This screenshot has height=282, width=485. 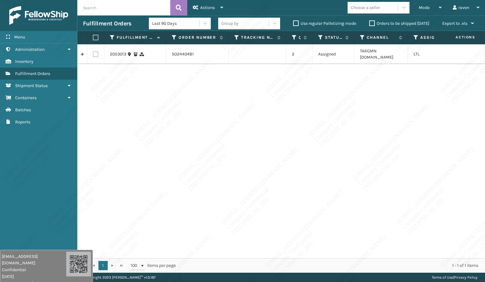 What do you see at coordinates (333, 54) in the screenshot?
I see `td: Assigned` at bounding box center [333, 54].